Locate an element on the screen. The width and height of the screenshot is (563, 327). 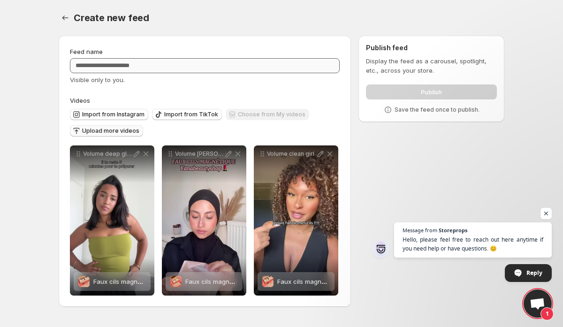
p: Save the feed once to publish. is located at coordinates (437, 110).